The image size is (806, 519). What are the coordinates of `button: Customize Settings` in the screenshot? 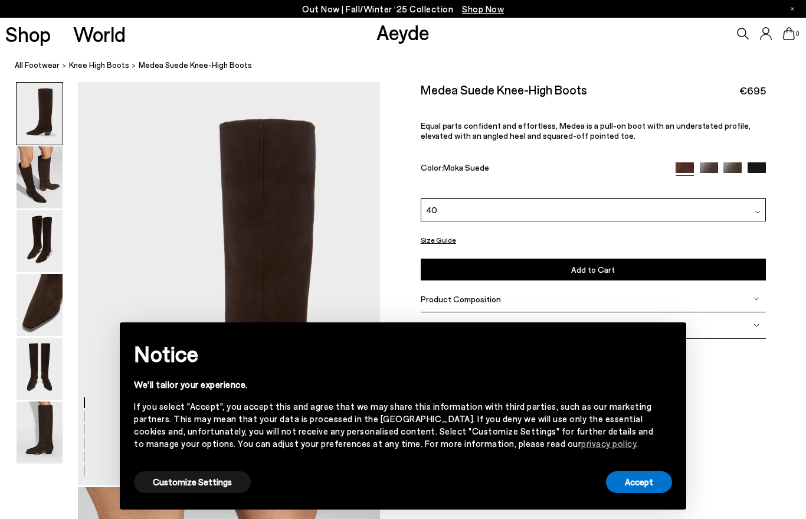 It's located at (192, 482).